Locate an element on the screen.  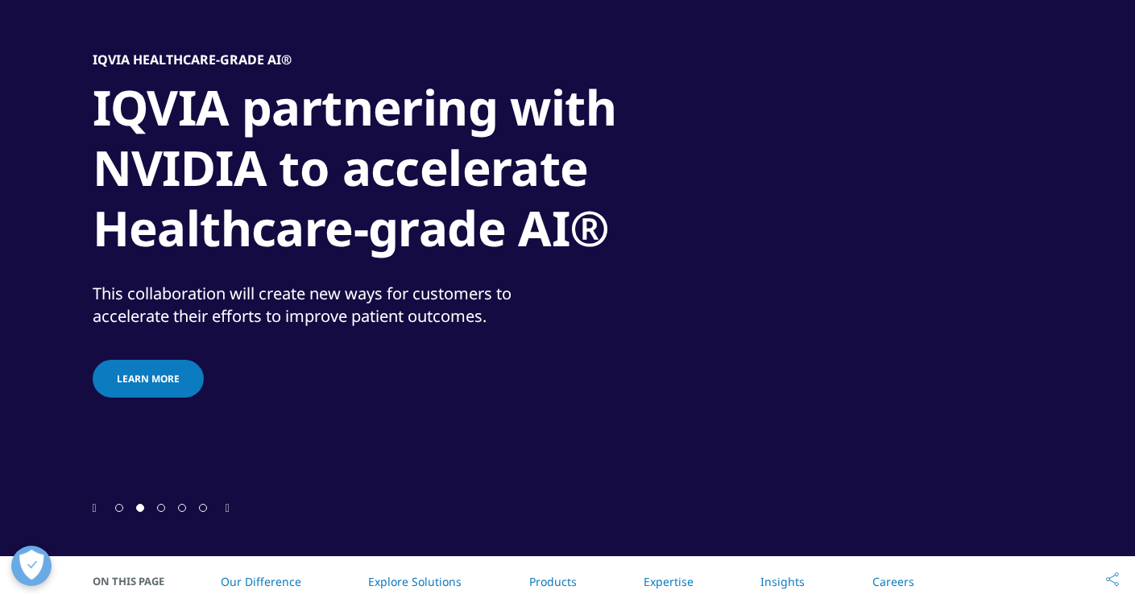
a: Expertise is located at coordinates (669, 582).